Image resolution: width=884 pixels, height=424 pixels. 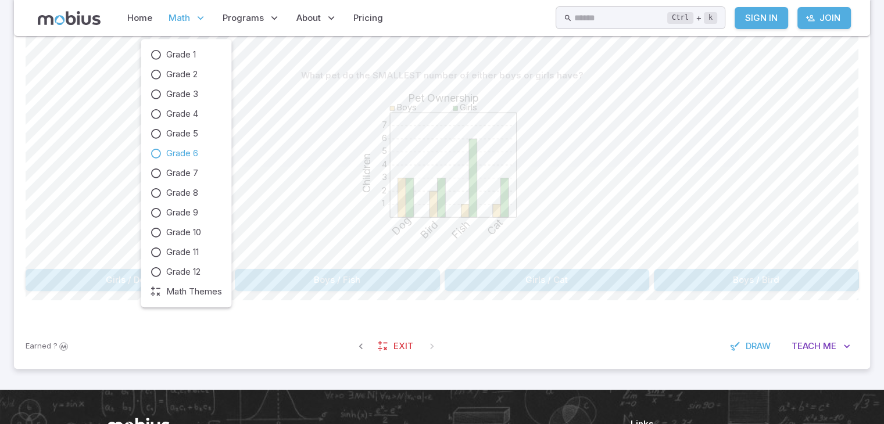 What do you see at coordinates (179, 18) in the screenshot?
I see `span: Math` at bounding box center [179, 18].